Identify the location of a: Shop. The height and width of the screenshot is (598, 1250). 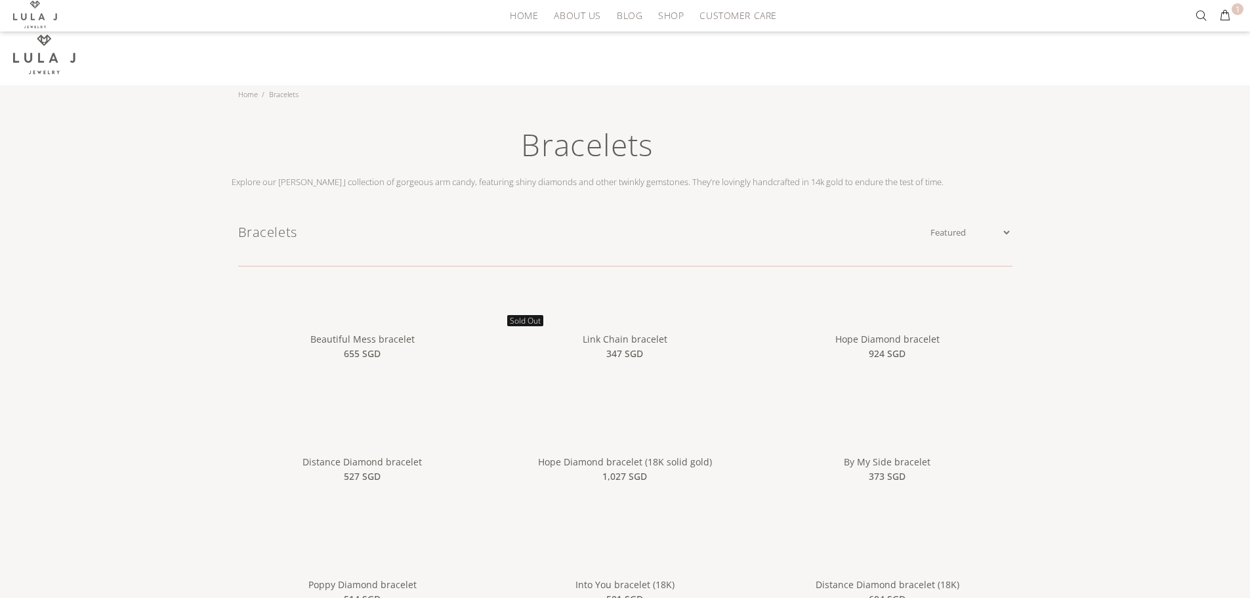
(671, 15).